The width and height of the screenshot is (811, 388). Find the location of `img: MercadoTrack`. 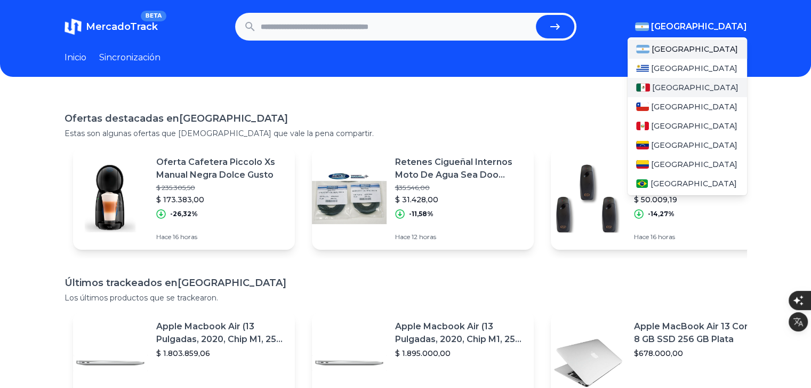

img: MercadoTrack is located at coordinates (73, 27).